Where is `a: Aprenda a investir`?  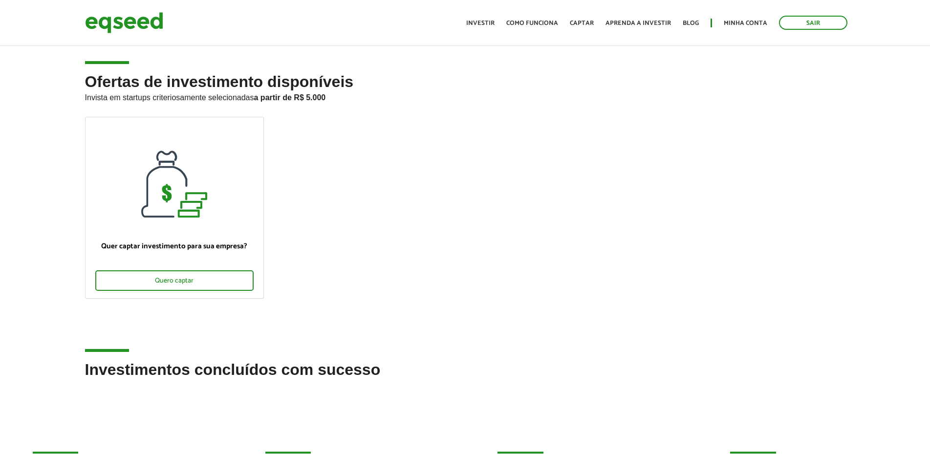 a: Aprenda a investir is located at coordinates (638, 23).